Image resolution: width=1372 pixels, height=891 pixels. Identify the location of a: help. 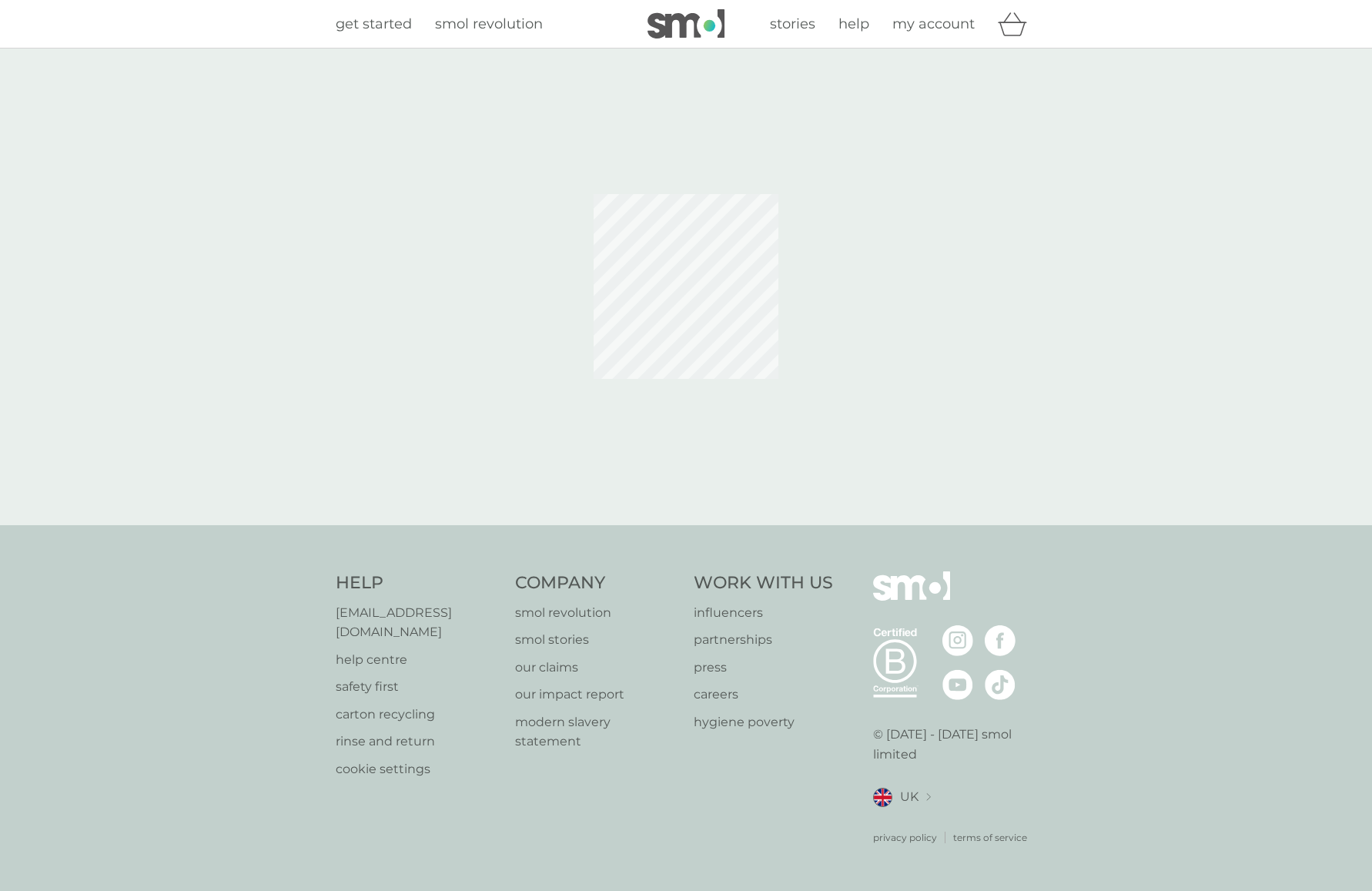
(854, 24).